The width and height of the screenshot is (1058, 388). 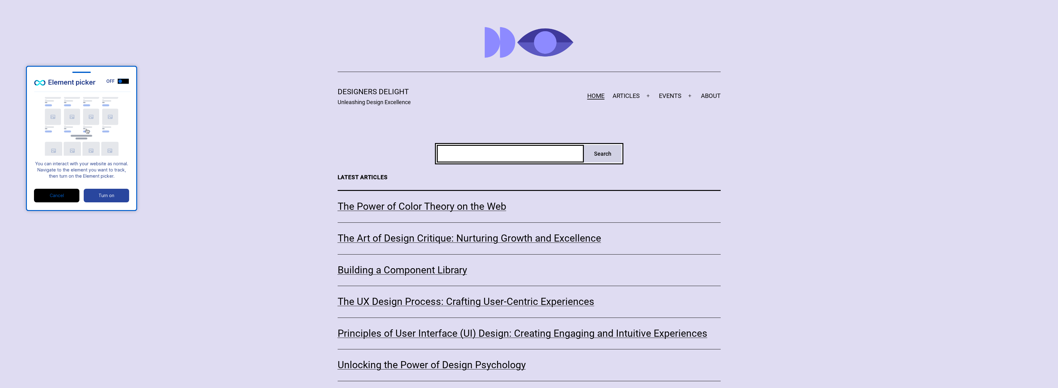 I want to click on a: Unlocking the Power of Design Psychology, so click(x=431, y=365).